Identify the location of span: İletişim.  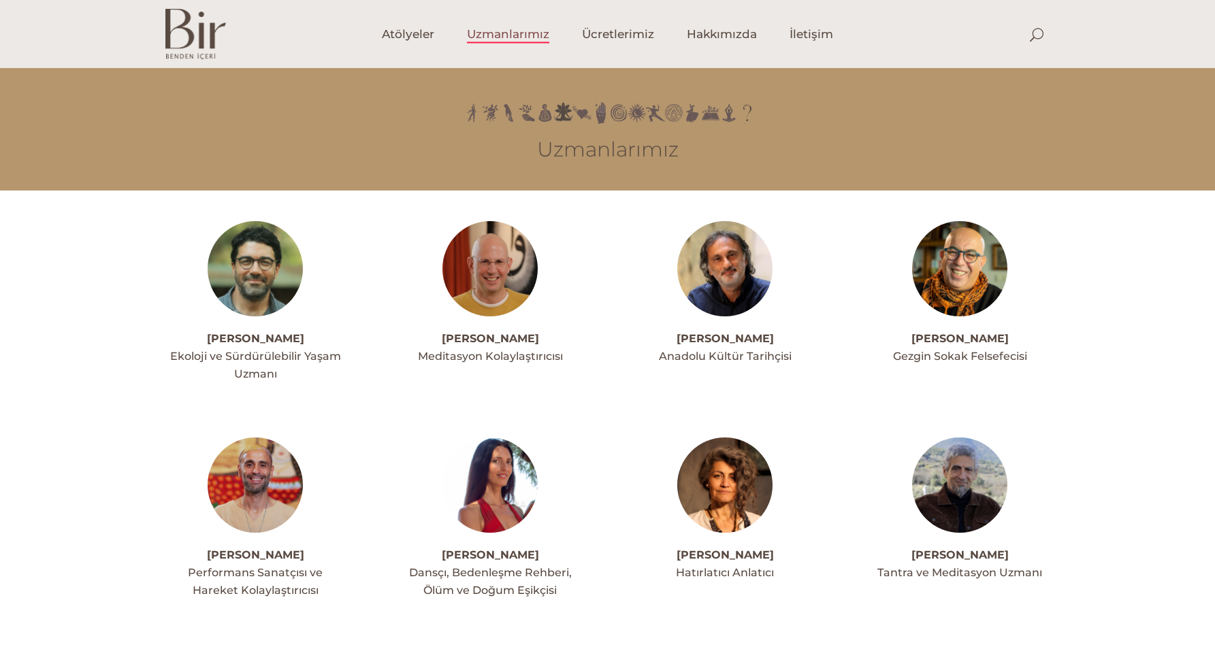
(811, 34).